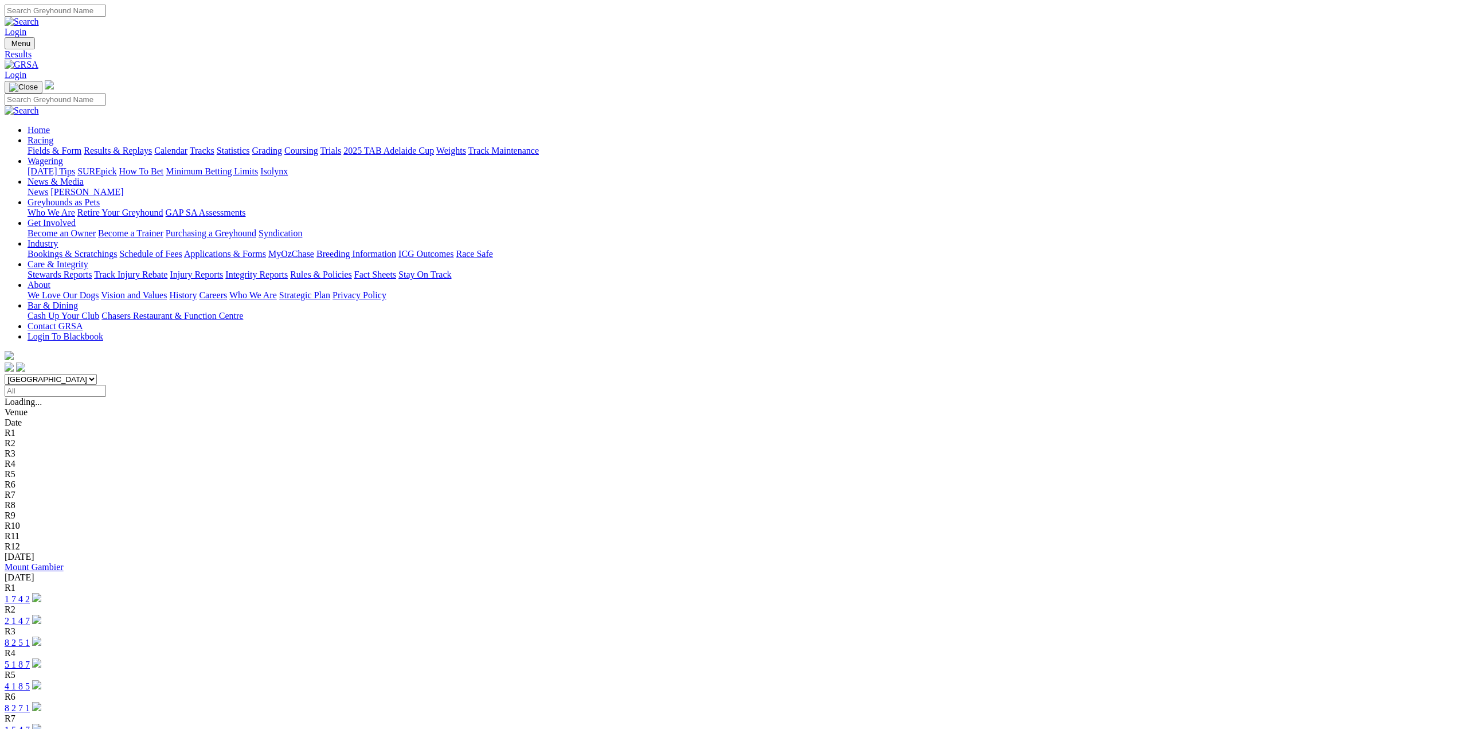  Describe the element at coordinates (213, 295) in the screenshot. I see `a: Careers` at that location.